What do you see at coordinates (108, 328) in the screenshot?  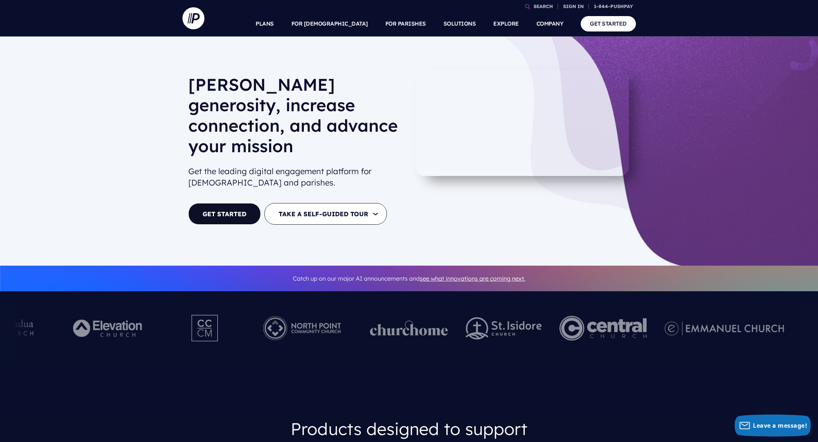 I see `img: Pushpay_Logo__Elevation` at bounding box center [108, 328].